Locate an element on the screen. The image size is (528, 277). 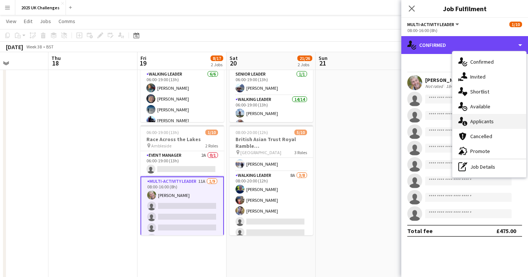
div: 06:00-19:00 (13h)1/10Race Across the Lakes Ambleside2 RolesEvent Manager2A0/106:00-19:00 (13h) Mu... is located at coordinates (182, 180).